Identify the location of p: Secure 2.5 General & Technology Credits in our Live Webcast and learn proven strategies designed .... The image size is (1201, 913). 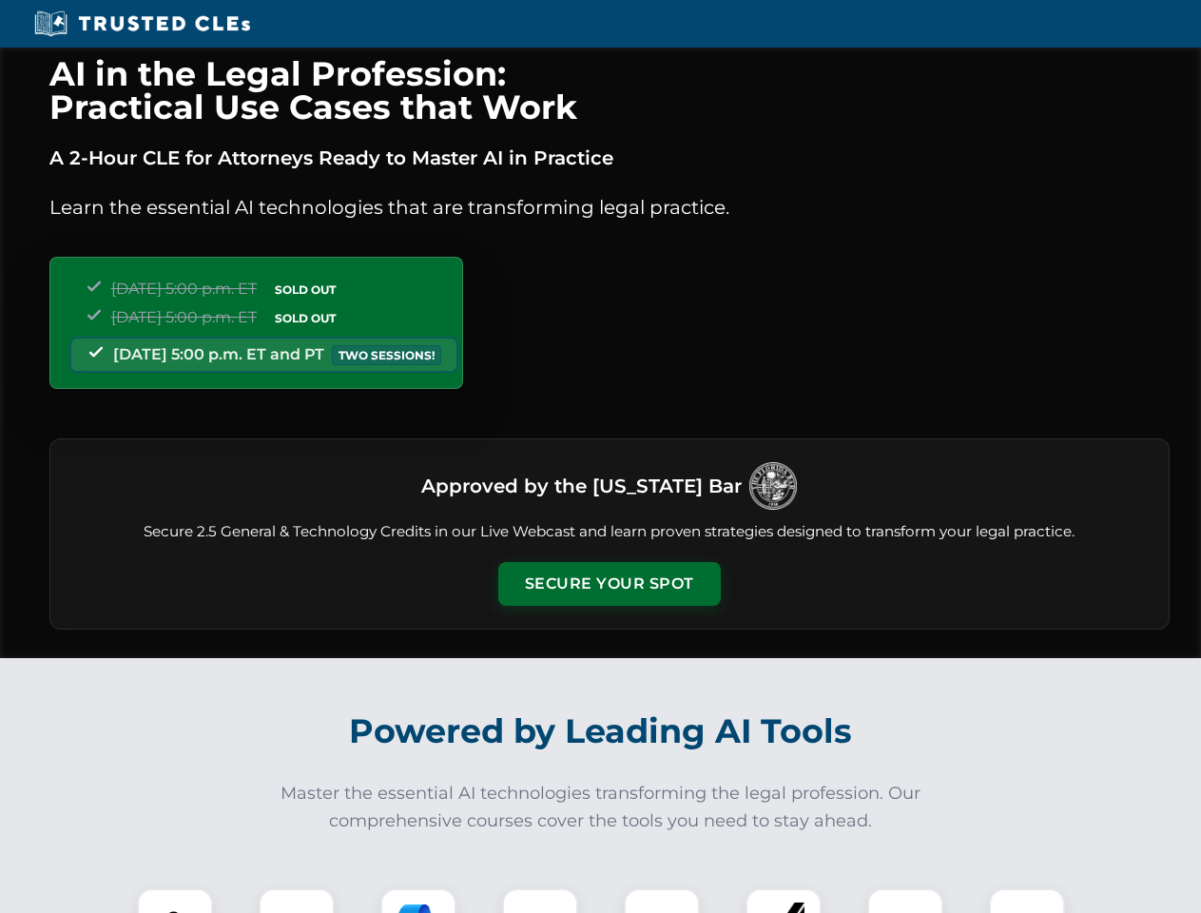
(610, 532).